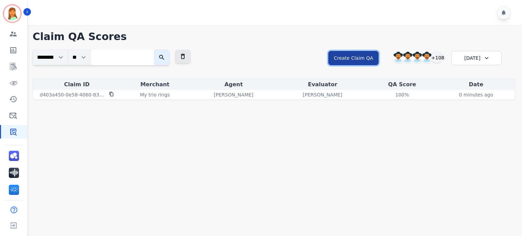 The height and width of the screenshot is (236, 522). Describe the element at coordinates (476, 85) in the screenshot. I see `div: Date` at that location.